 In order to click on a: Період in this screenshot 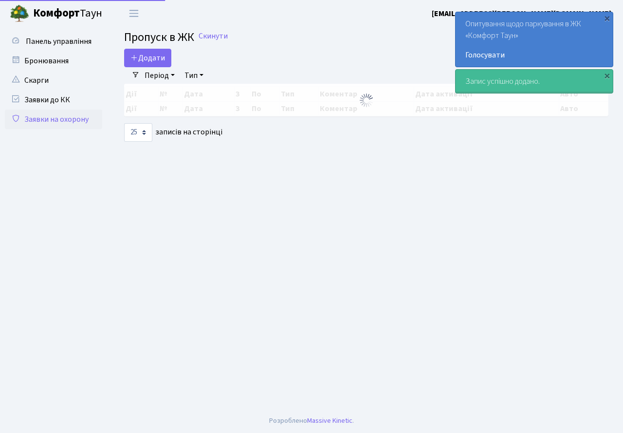, I will do `click(160, 75)`.